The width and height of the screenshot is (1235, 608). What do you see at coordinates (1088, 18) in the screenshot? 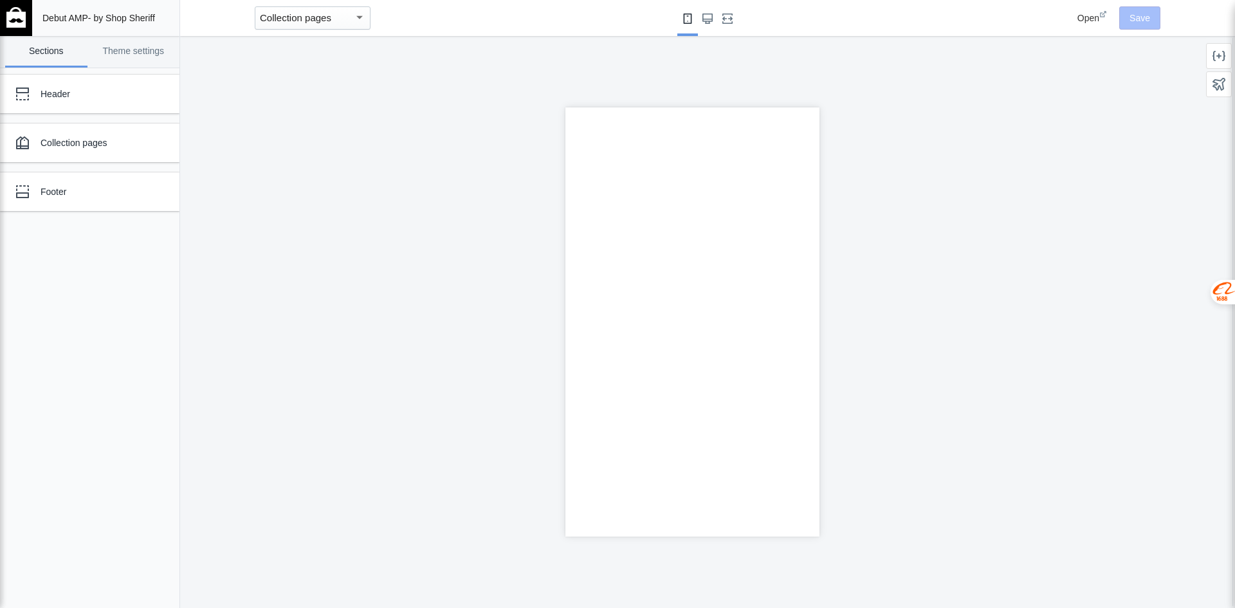
I see `span: Open` at bounding box center [1088, 18].